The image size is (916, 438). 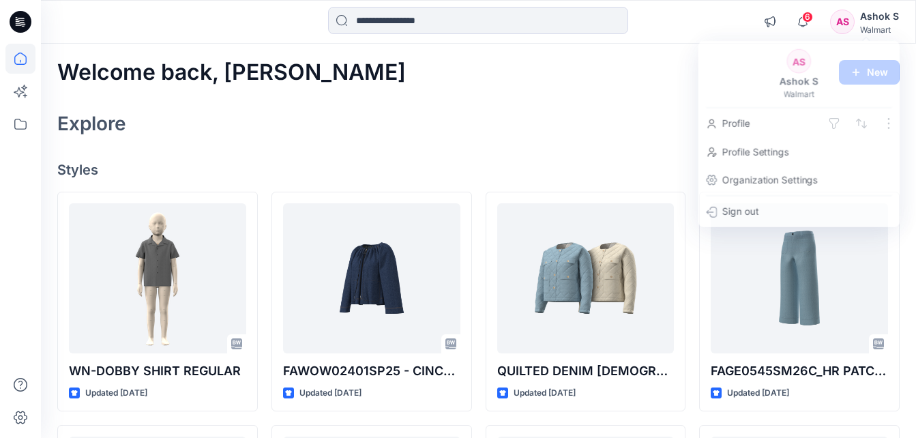 I want to click on p: Sign out, so click(x=740, y=211).